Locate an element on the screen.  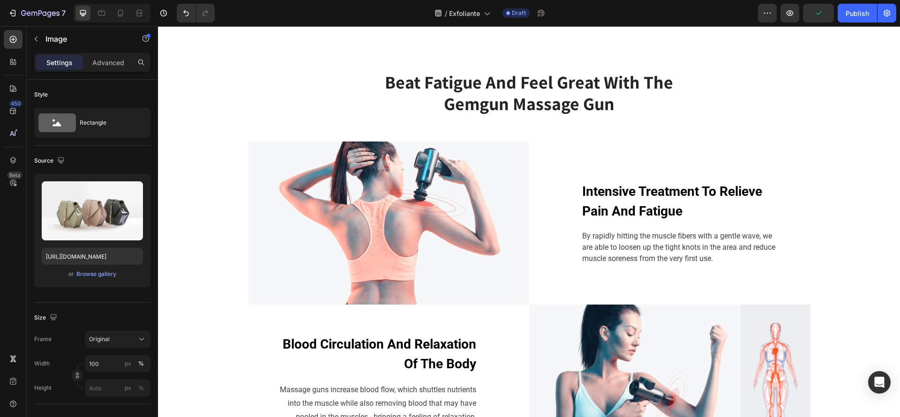
button: Original is located at coordinates (118, 339).